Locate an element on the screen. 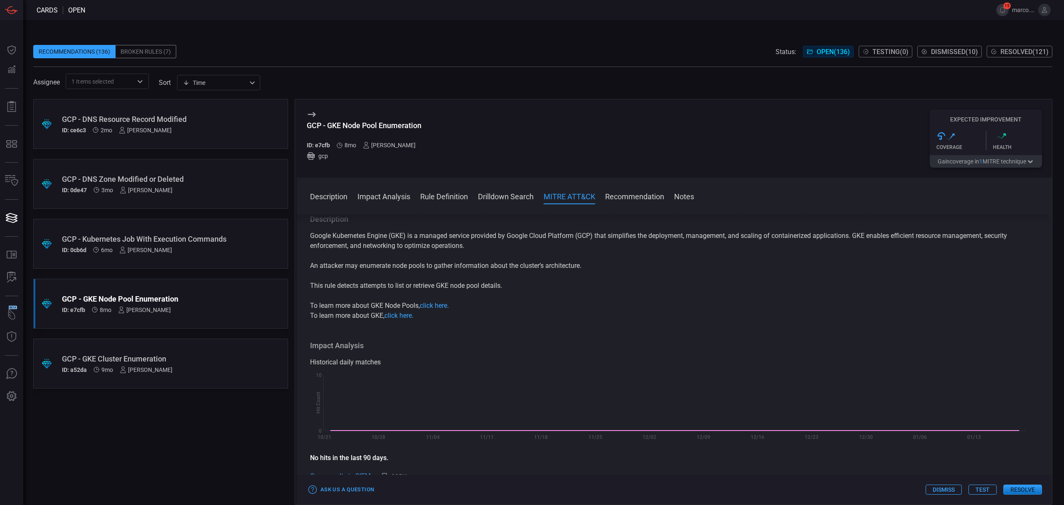 The height and width of the screenshot is (505, 1064). button: Cards is located at coordinates (12, 218).